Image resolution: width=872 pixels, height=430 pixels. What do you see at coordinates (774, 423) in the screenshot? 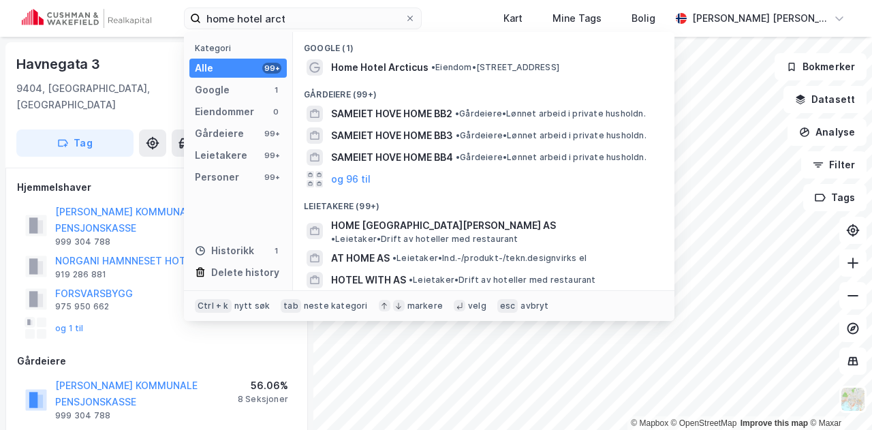
I see `a: Improve this map` at bounding box center [774, 423].